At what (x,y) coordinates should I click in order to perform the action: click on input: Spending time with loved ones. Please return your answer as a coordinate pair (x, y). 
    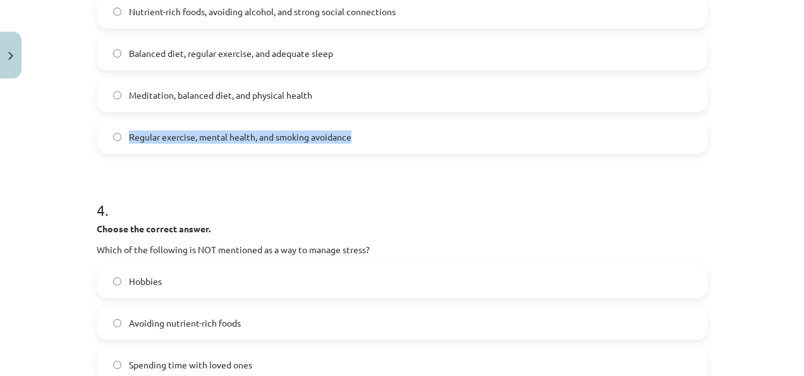
    Looking at the image, I should click on (117, 364).